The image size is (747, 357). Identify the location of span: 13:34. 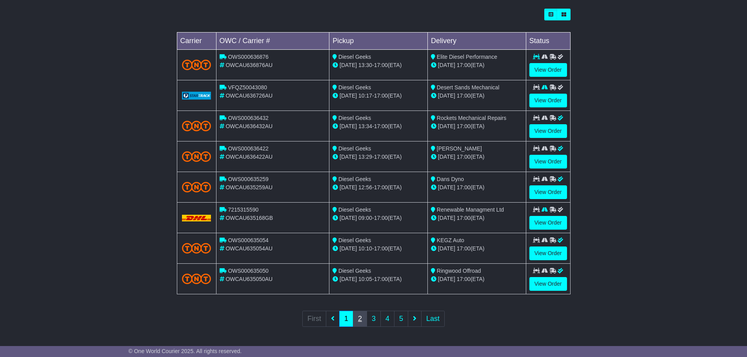
(365, 126).